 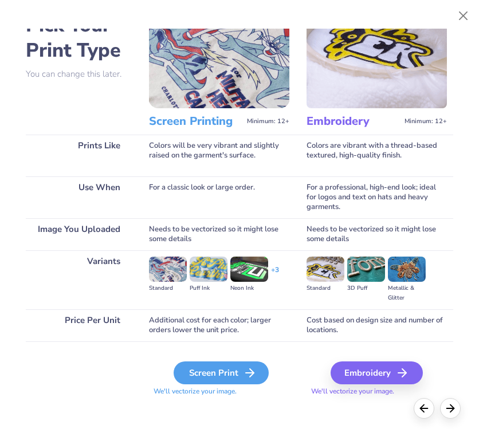 What do you see at coordinates (249, 288) in the screenshot?
I see `div: Neon Ink` at bounding box center [249, 288].